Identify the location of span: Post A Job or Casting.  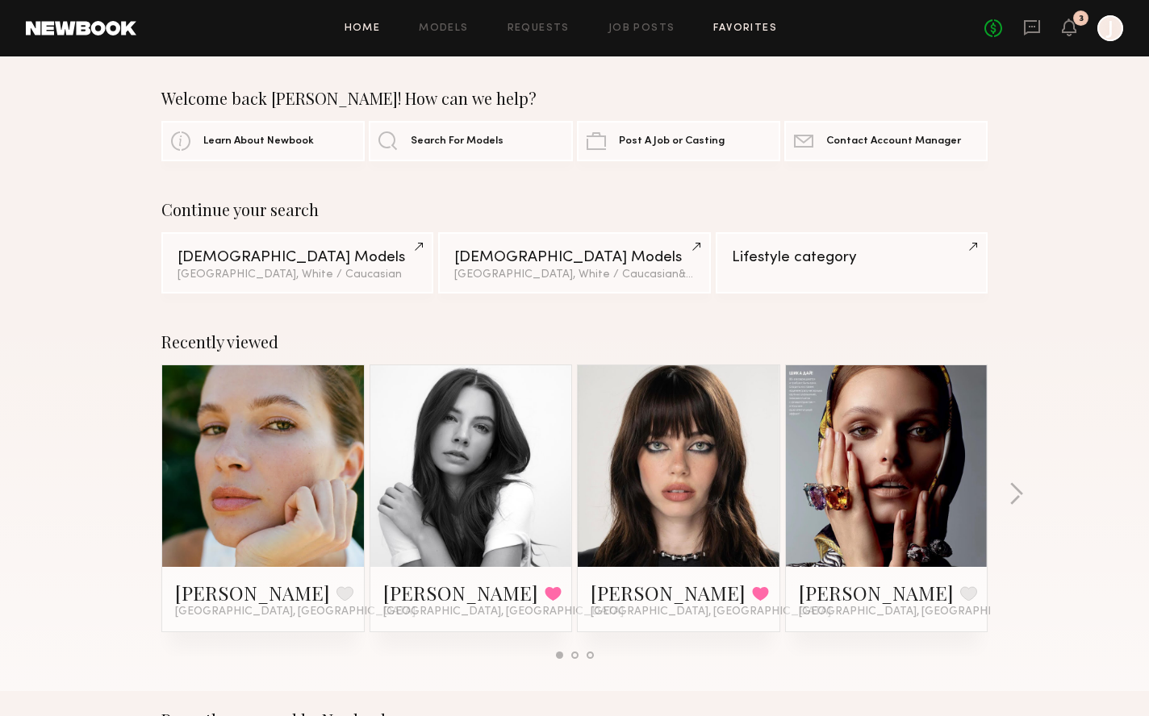
(671, 141).